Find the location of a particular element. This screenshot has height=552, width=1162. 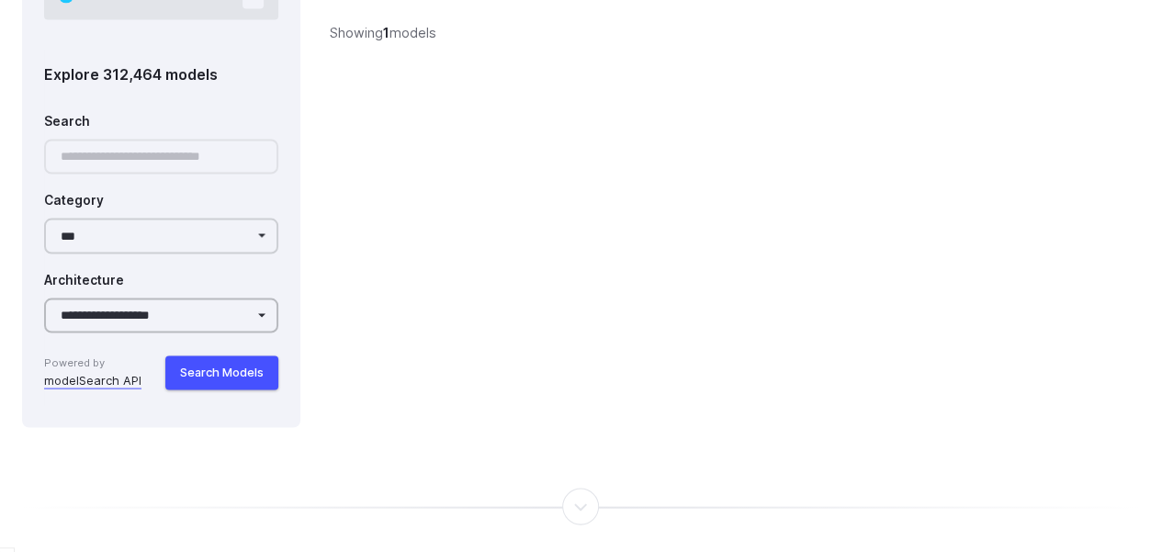

select: Architecture is located at coordinates (161, 315).